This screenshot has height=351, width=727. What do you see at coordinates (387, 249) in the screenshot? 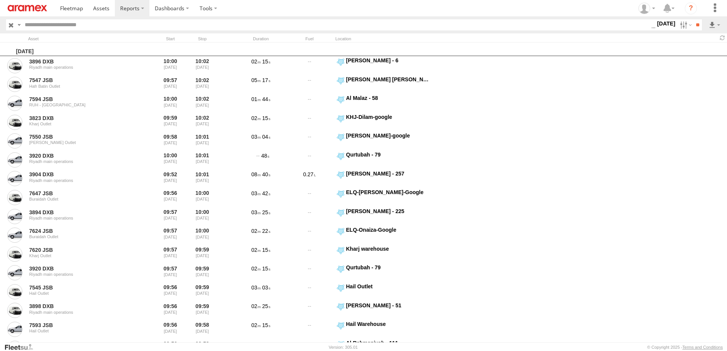
I see `div: Kharj warehouse` at bounding box center [387, 249].